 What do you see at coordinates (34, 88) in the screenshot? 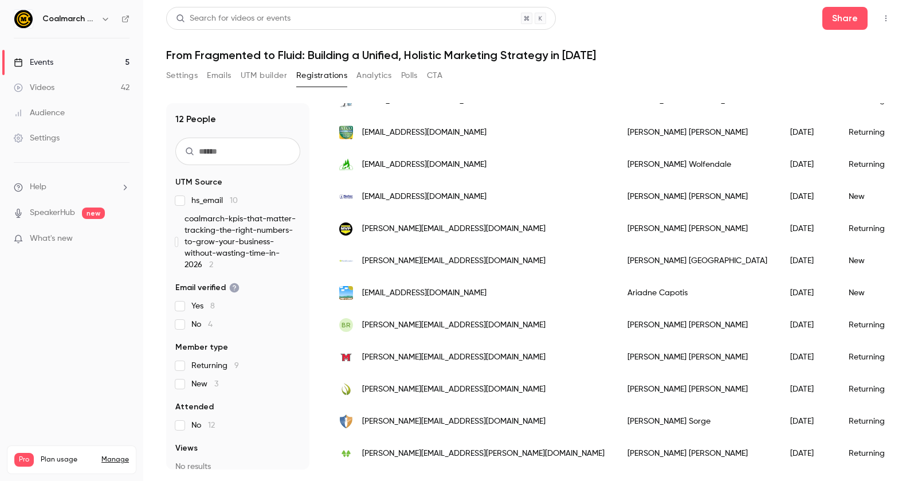
I see `div: Videos` at bounding box center [34, 88].